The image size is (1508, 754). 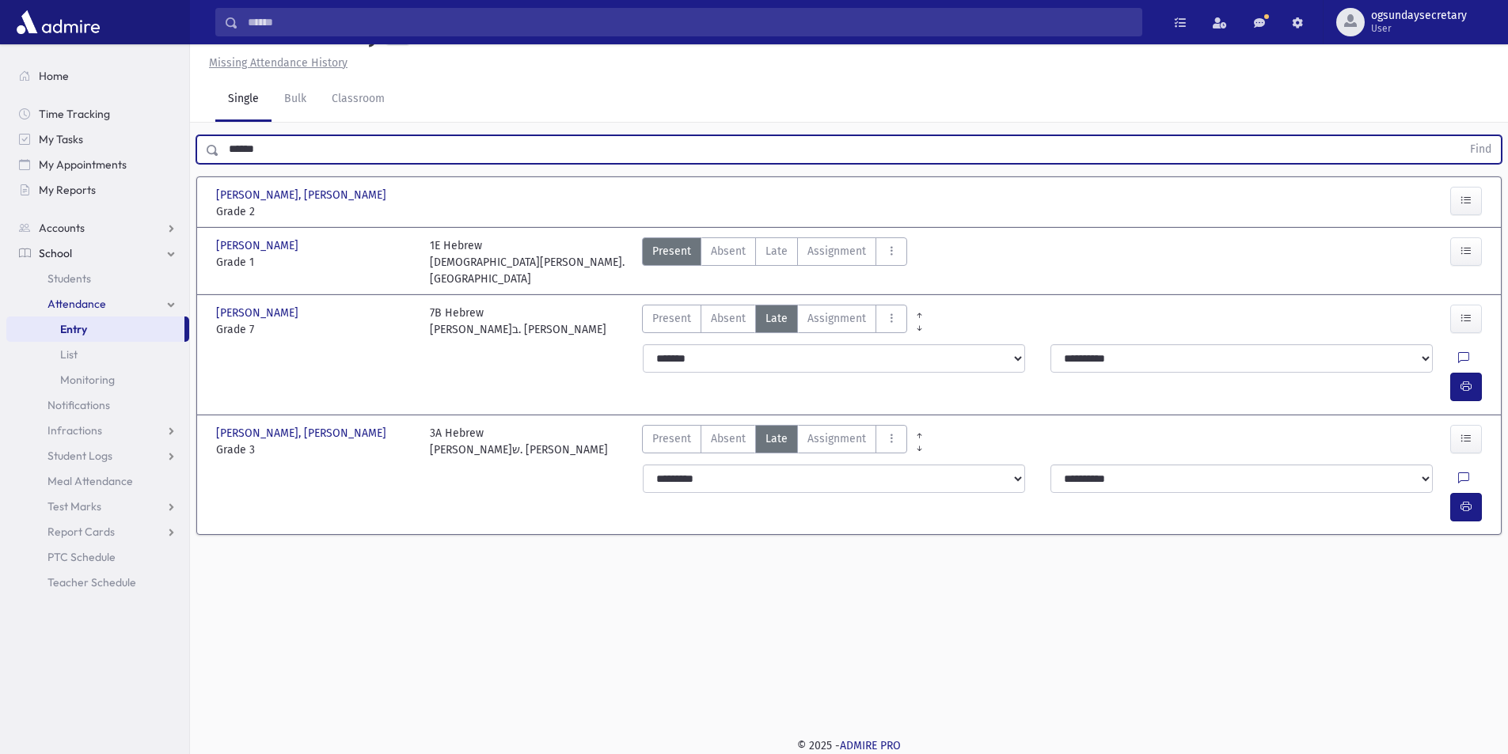 I want to click on a: Time Tracking, so click(x=97, y=114).